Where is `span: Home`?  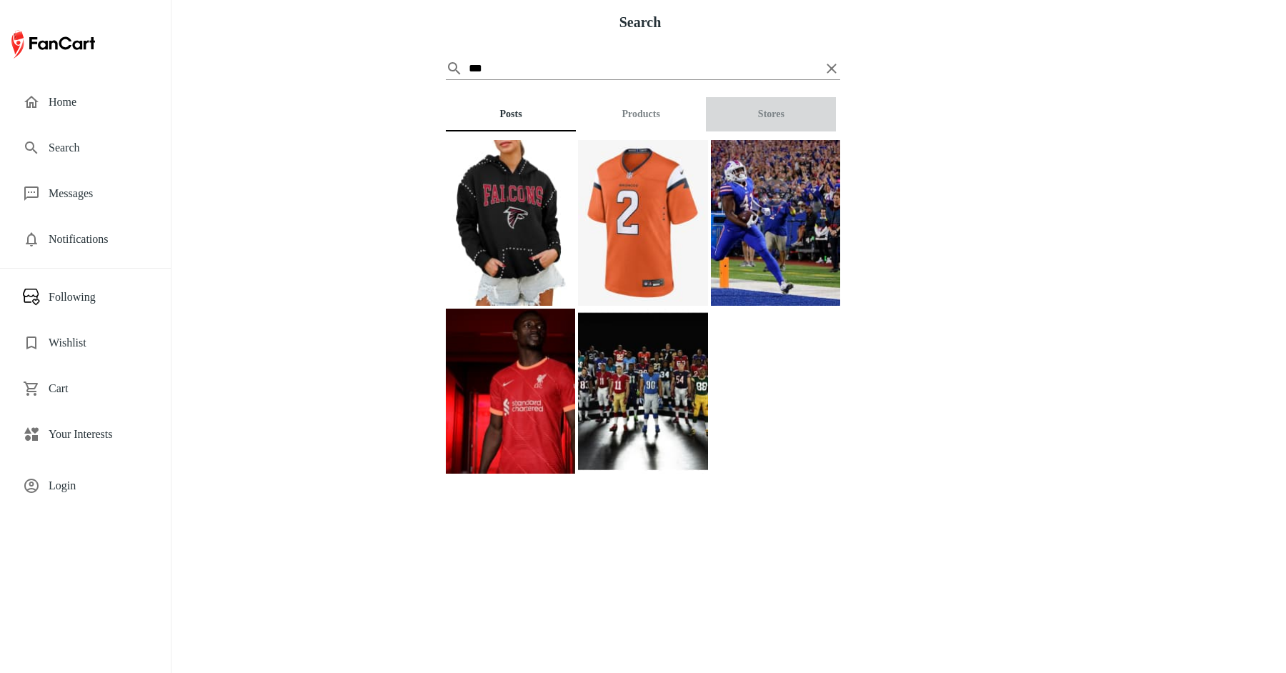
span: Home is located at coordinates (98, 102).